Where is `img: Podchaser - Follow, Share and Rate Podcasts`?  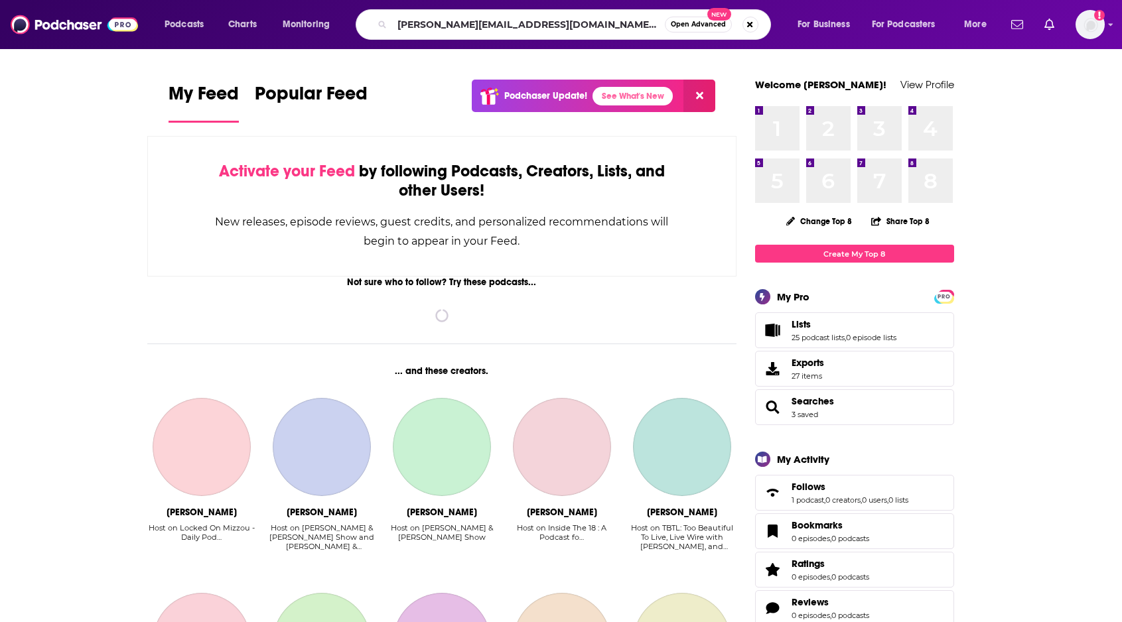
img: Podchaser - Follow, Share and Rate Podcasts is located at coordinates (74, 25).